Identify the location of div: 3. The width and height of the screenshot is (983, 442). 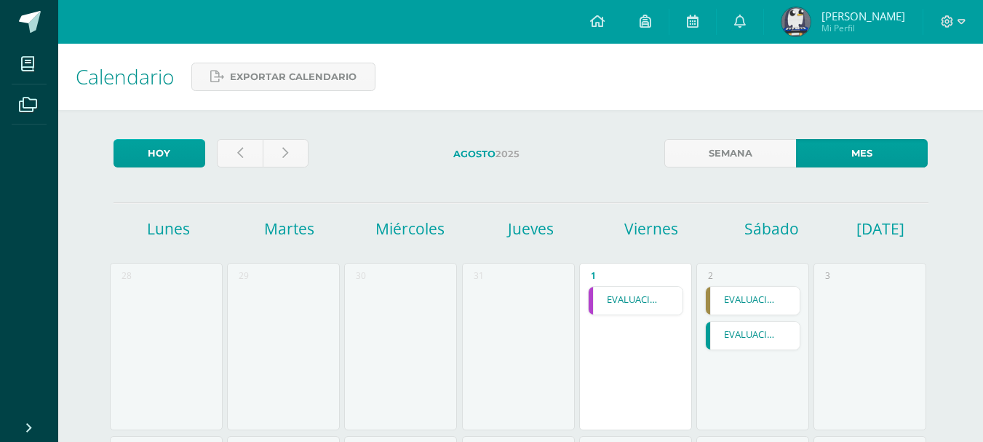
(827, 275).